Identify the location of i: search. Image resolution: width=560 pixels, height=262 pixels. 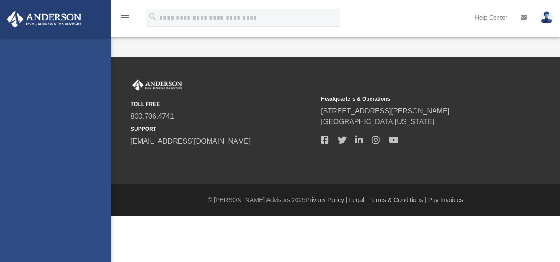
(153, 17).